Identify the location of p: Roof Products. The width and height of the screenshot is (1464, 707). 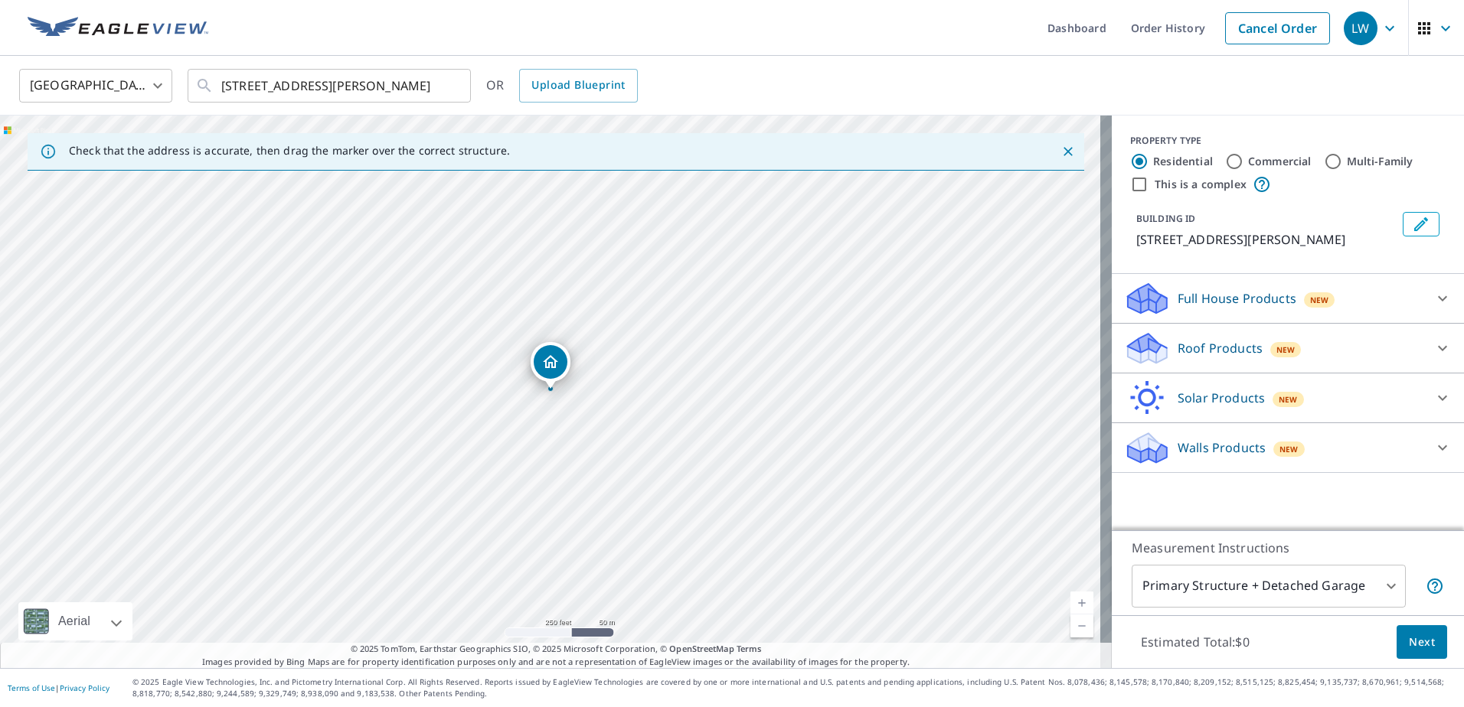
(1219, 348).